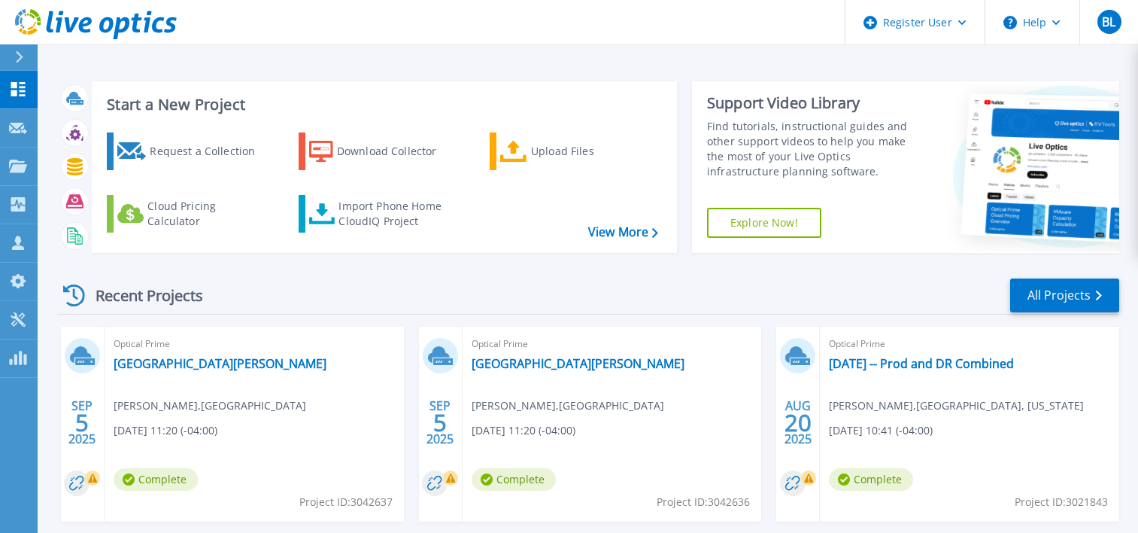 This screenshot has height=533, width=1138. I want to click on span: BL, so click(1109, 22).